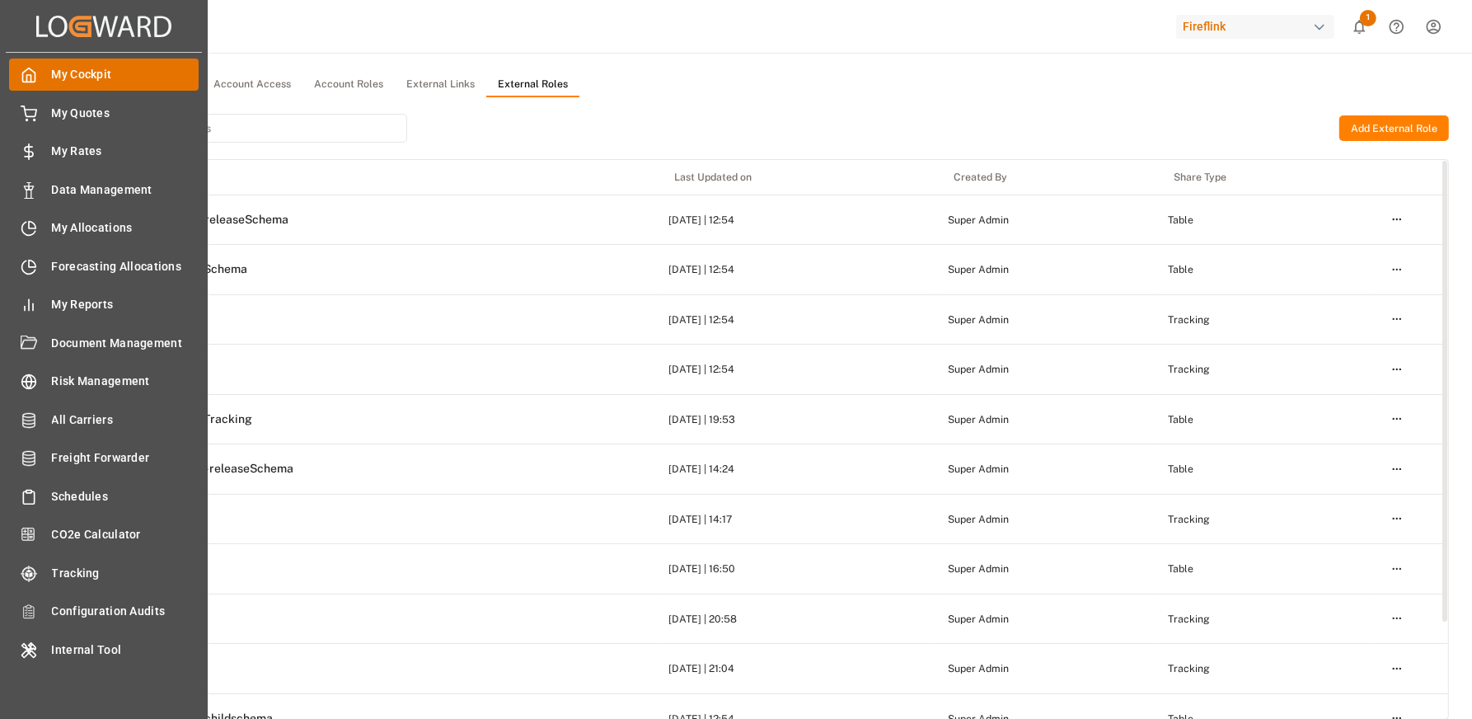  Describe the element at coordinates (125, 74) in the screenshot. I see `span: My Cockpit` at that location.